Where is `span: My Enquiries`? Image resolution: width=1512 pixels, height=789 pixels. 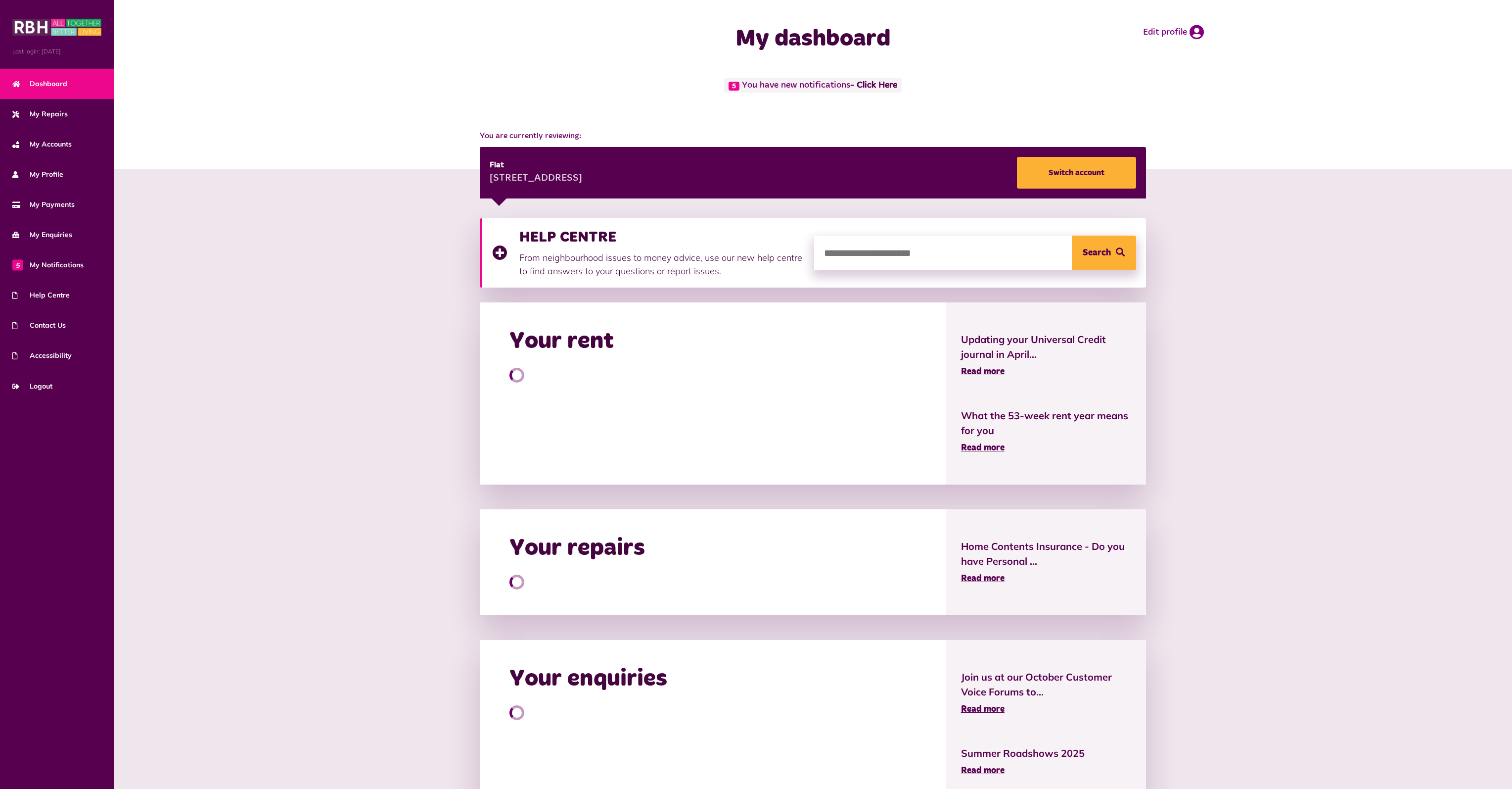
span: My Enquiries is located at coordinates (42, 235).